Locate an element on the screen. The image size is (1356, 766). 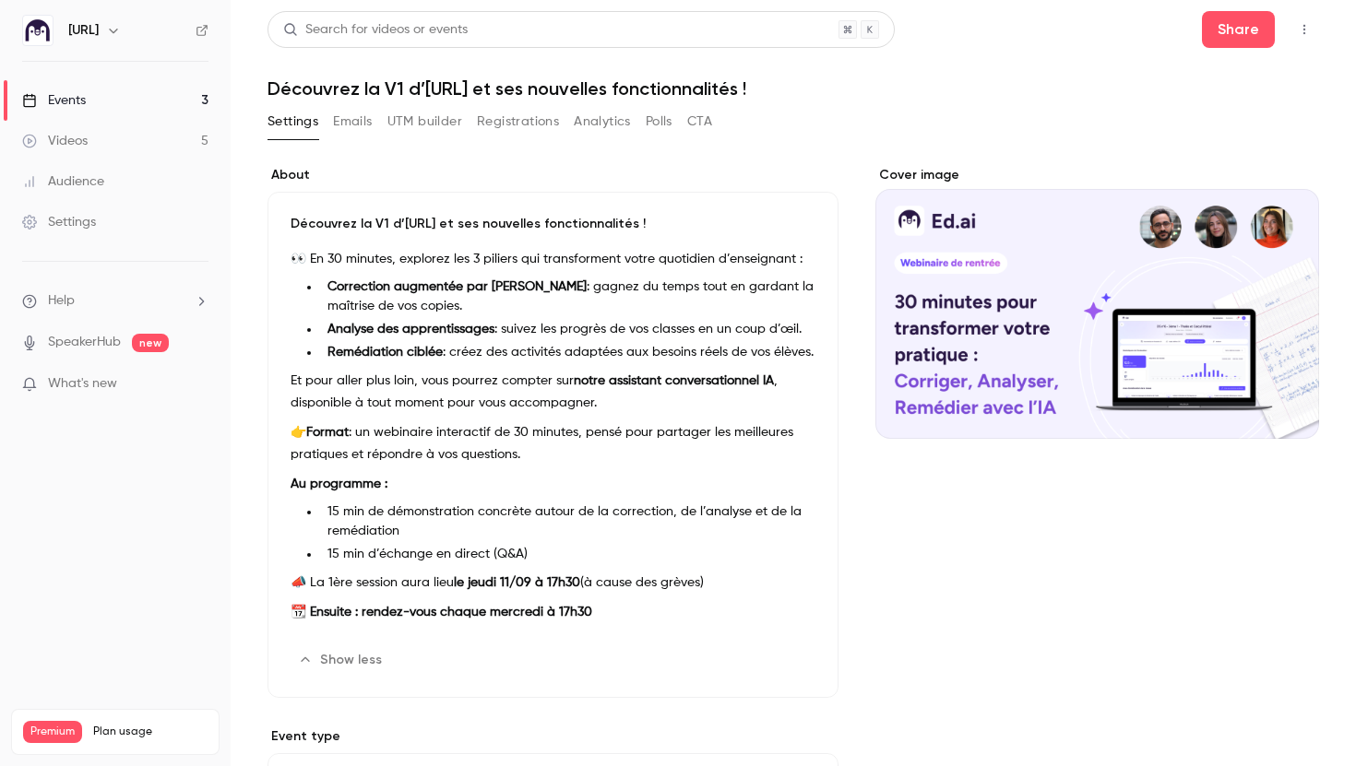
span: Premium is located at coordinates (53, 732).